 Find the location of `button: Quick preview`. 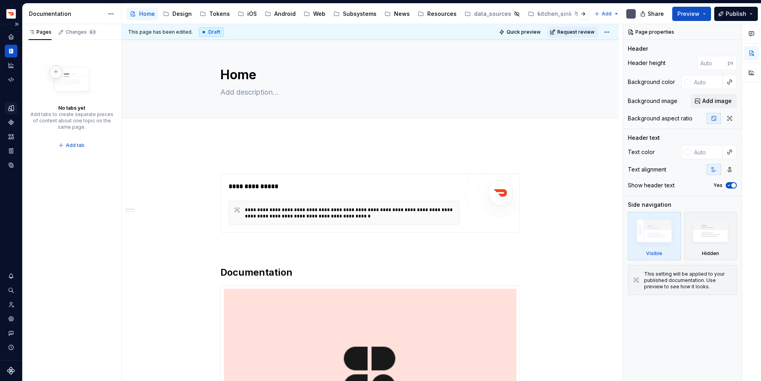

button: Quick preview is located at coordinates (521, 32).